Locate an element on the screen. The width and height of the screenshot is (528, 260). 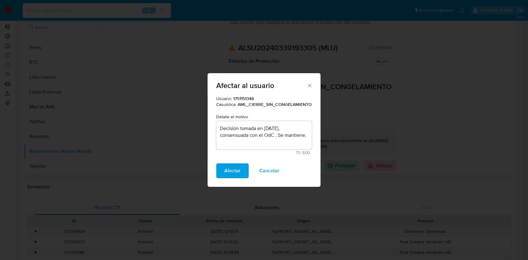
p: Detalle el motivo is located at coordinates (264, 117).